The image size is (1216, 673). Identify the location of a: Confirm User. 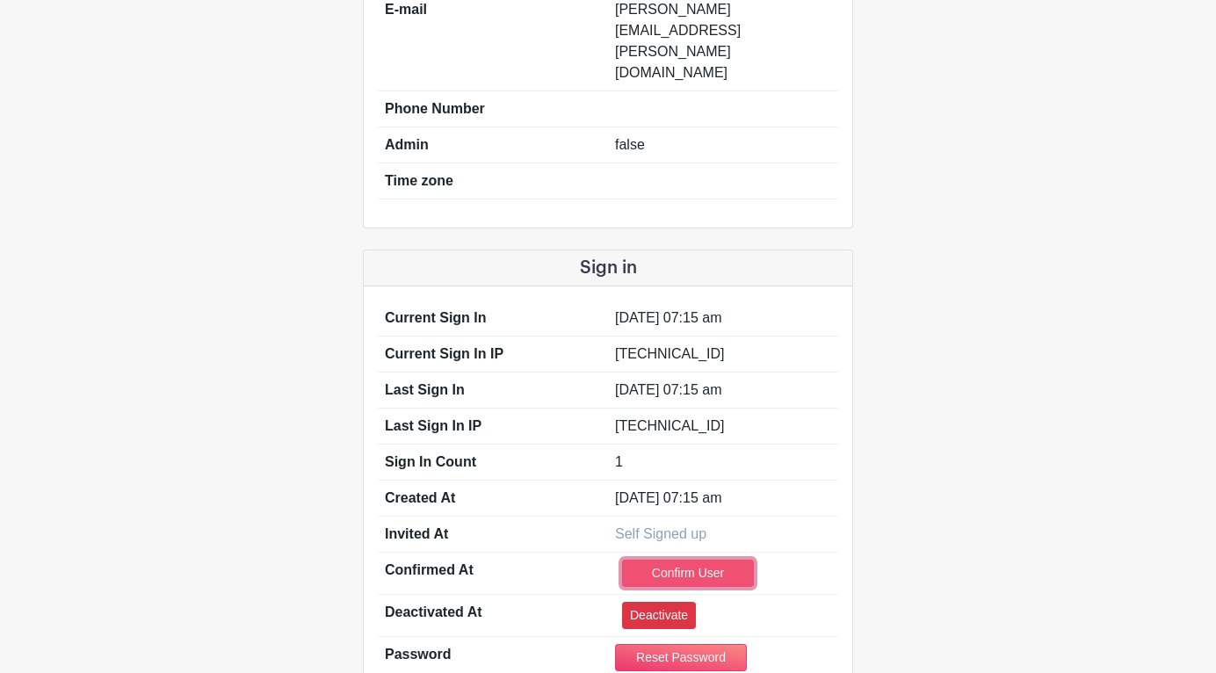
(688, 573).